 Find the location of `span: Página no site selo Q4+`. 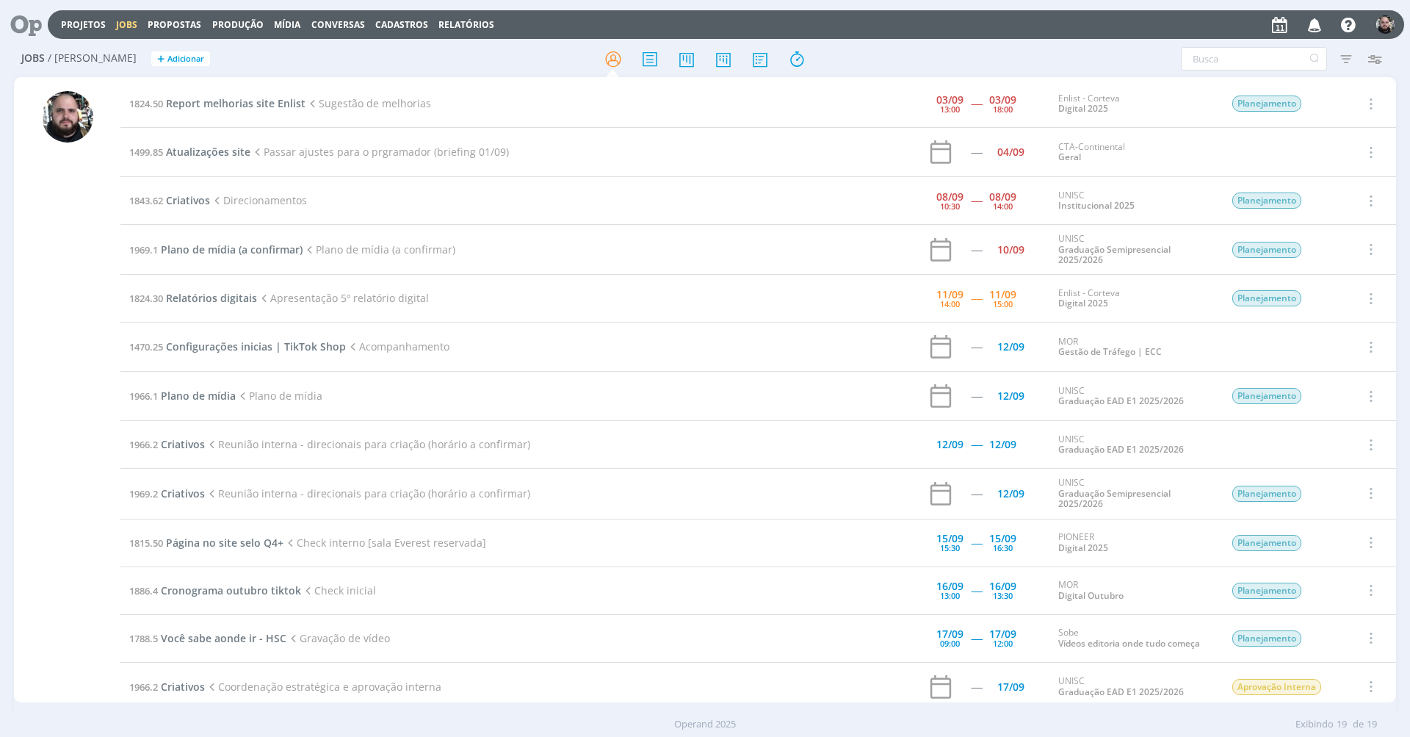

span: Página no site selo Q4+ is located at coordinates (225, 542).